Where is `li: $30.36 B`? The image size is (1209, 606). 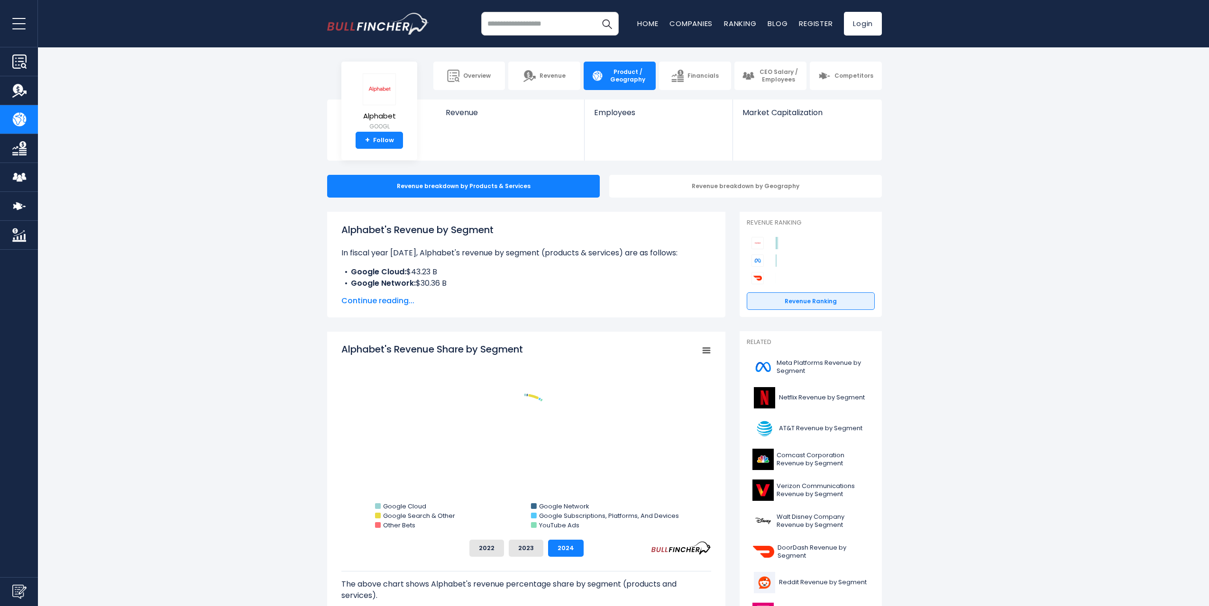 li: $30.36 B is located at coordinates (526, 283).